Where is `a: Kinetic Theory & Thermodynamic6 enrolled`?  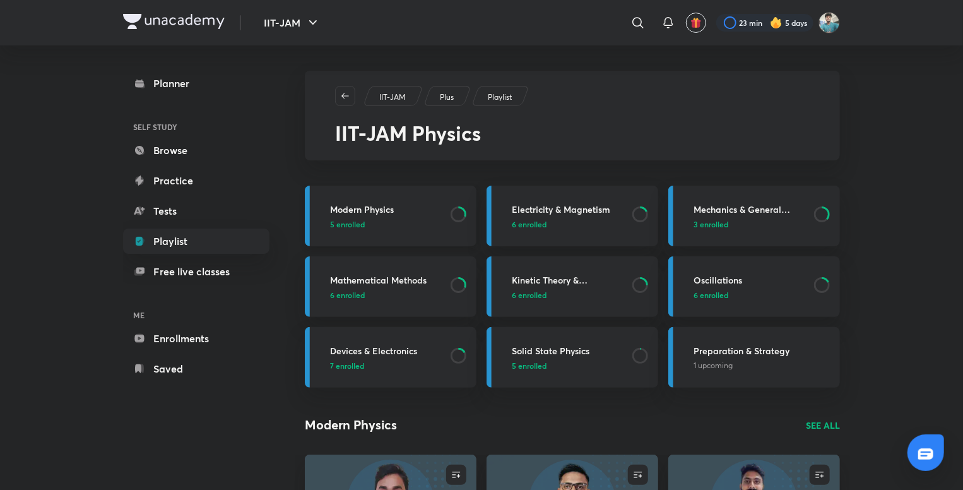 a: Kinetic Theory & Thermodynamic6 enrolled is located at coordinates (572, 287).